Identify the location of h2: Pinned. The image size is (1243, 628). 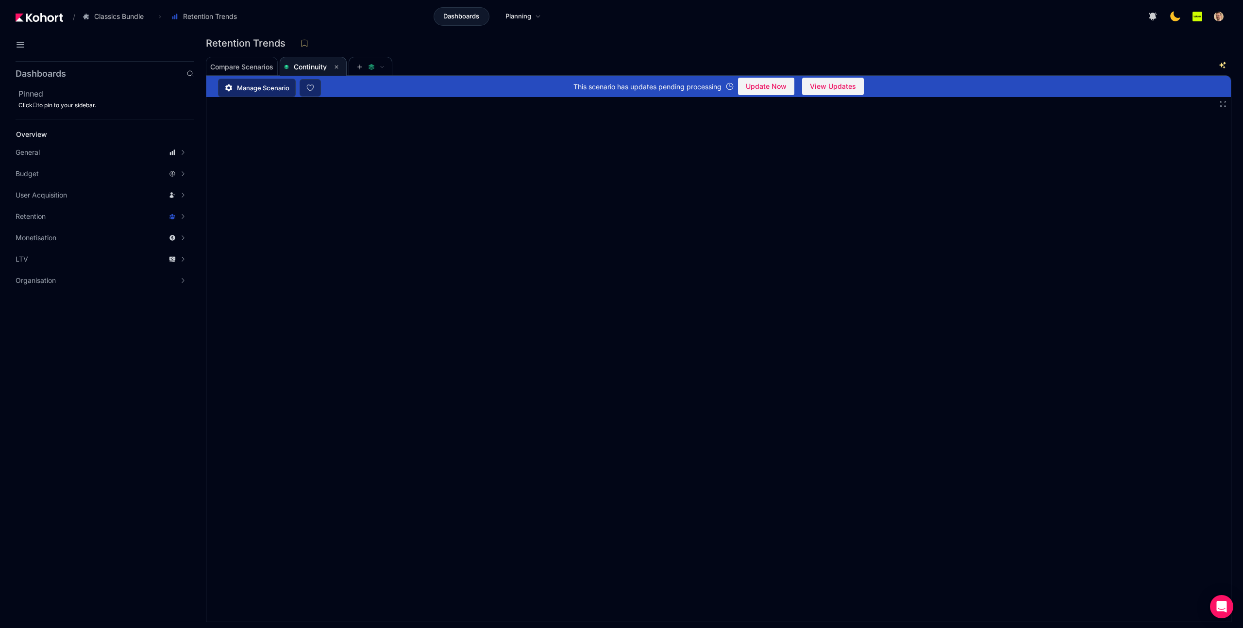
(106, 94).